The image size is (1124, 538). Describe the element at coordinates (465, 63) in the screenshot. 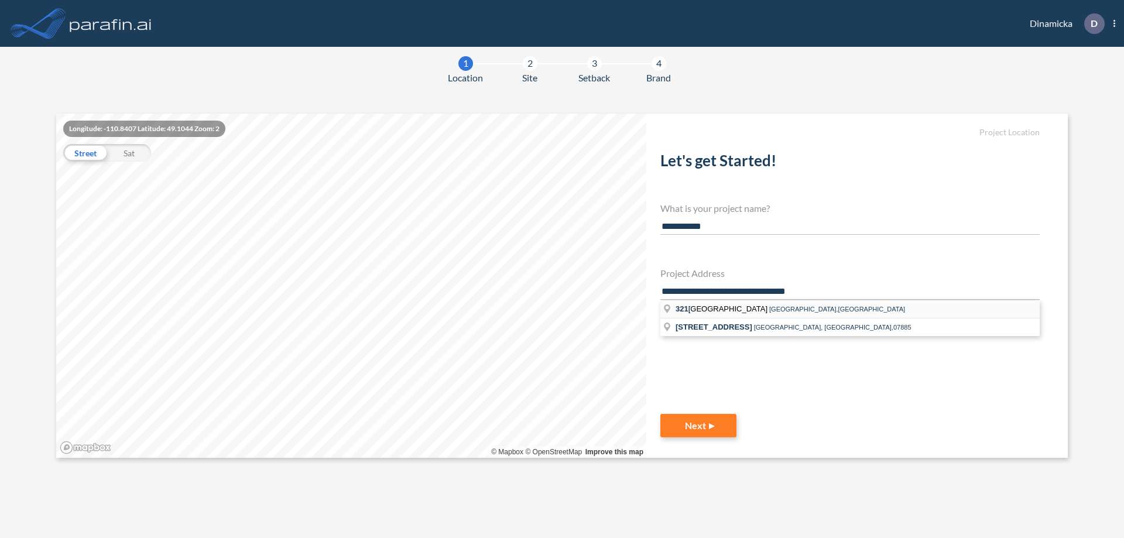

I see `div: 1` at that location.